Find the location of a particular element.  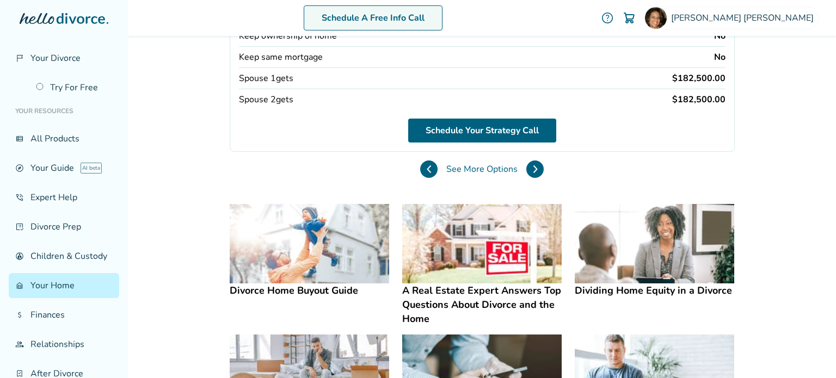

span: bookmark_check is located at coordinates (20, 374).